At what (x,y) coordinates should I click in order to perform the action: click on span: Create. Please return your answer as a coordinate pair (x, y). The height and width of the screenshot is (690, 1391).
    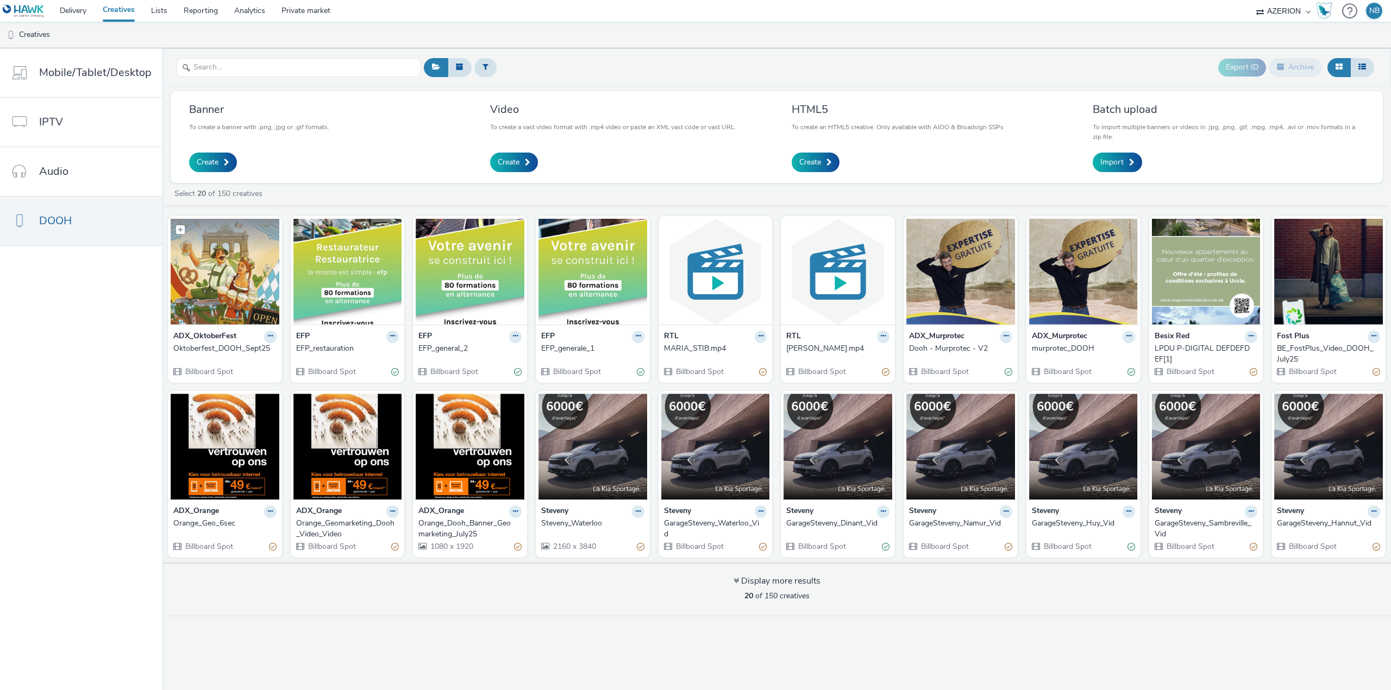
    Looking at the image, I should click on (810, 162).